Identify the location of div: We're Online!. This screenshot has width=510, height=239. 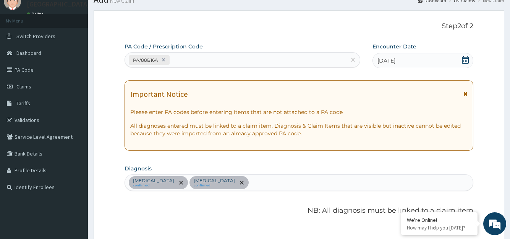
(439, 220).